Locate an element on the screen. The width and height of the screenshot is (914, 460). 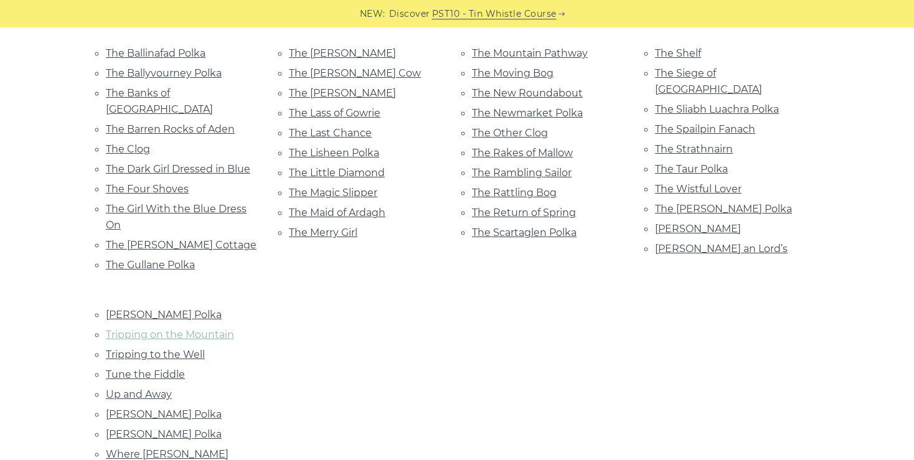
a: The Ballinafad Polka is located at coordinates (156, 53).